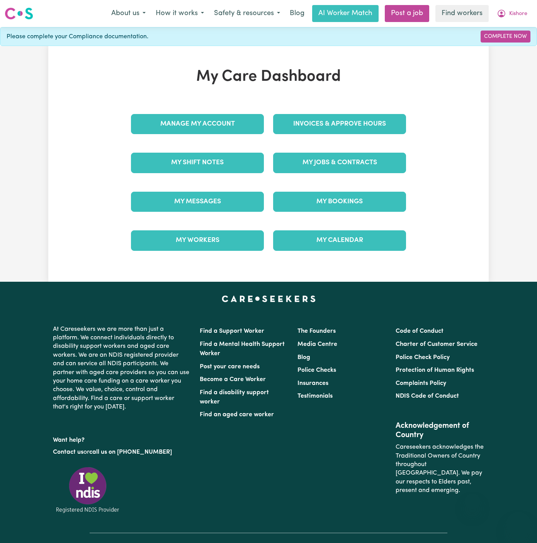 Image resolution: width=537 pixels, height=543 pixels. Describe the element at coordinates (242, 349) in the screenshot. I see `a: Find a Mental Health Support Worker` at that location.